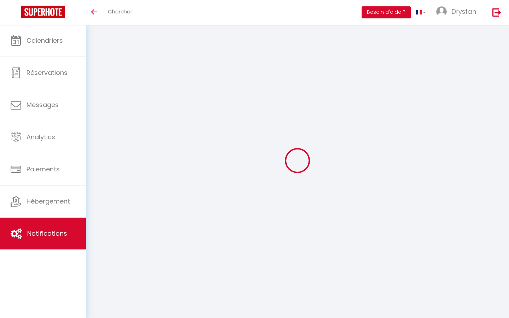  Describe the element at coordinates (47, 233) in the screenshot. I see `span: Notifications` at that location.